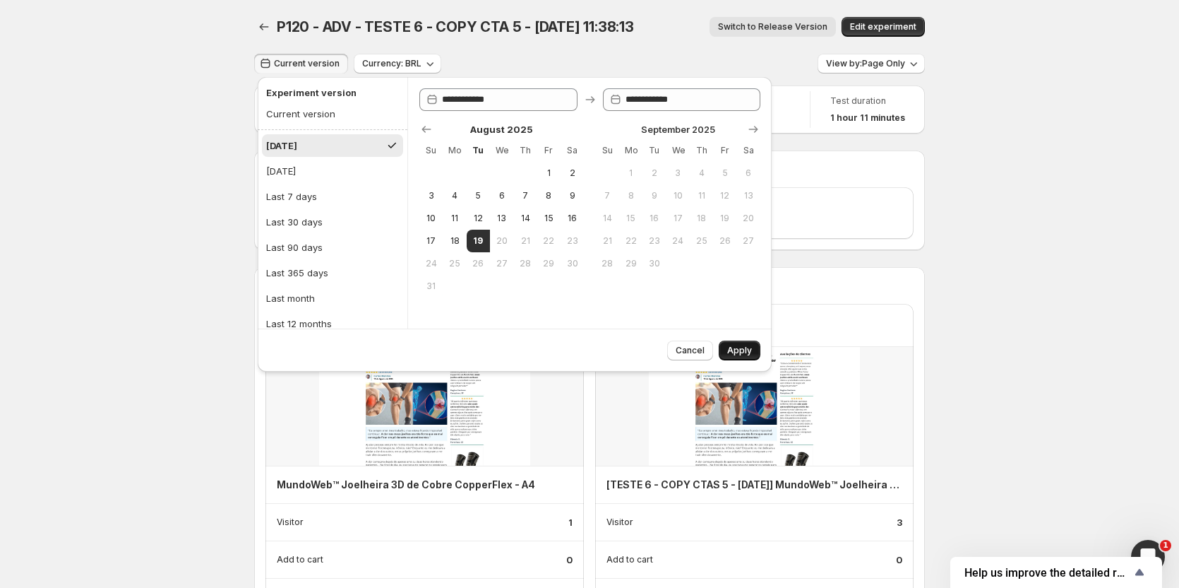 This screenshot has height=588, width=1179. What do you see at coordinates (631, 263) in the screenshot?
I see `button: Monday September 29 2025` at bounding box center [631, 263].